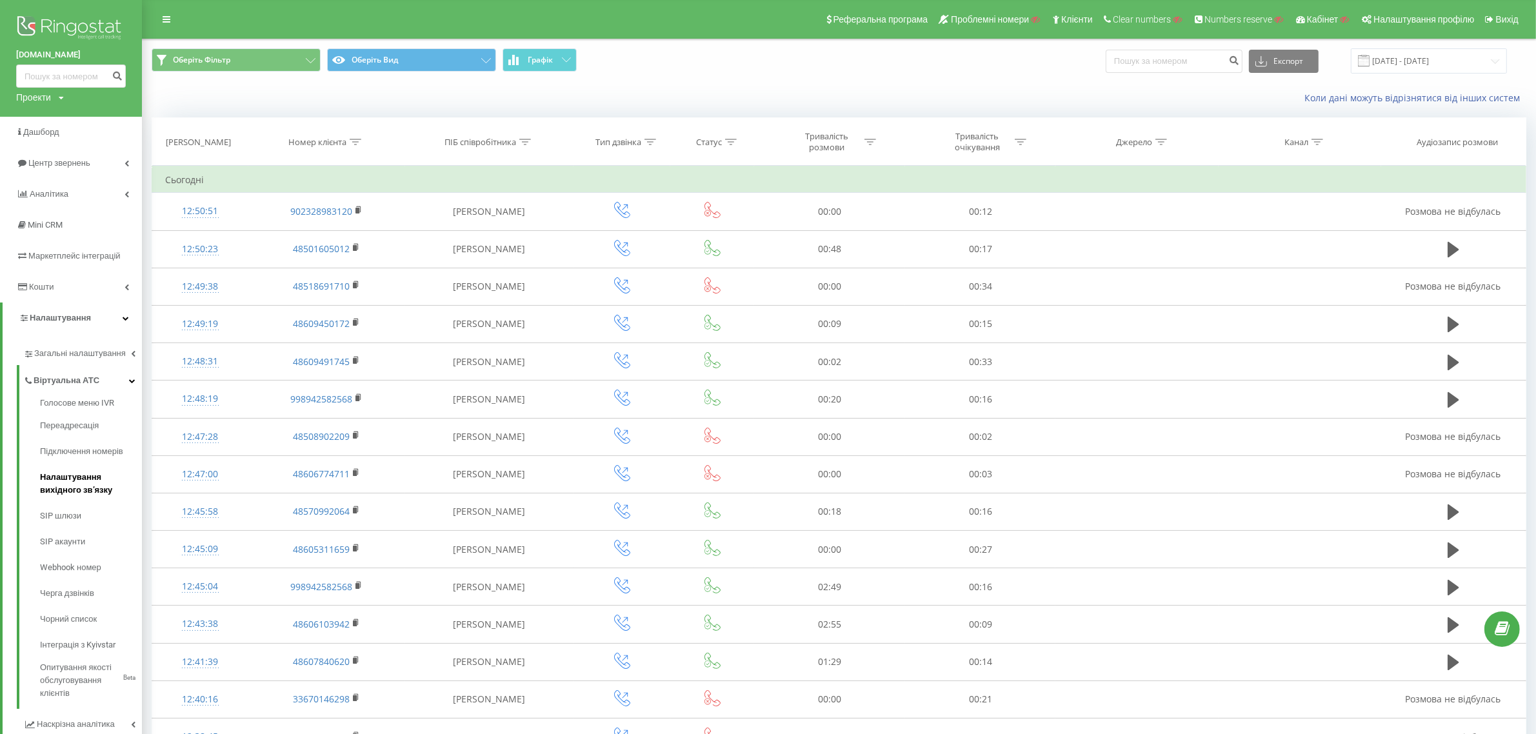 Image resolution: width=1536 pixels, height=734 pixels. I want to click on a: 48570992064, so click(321, 511).